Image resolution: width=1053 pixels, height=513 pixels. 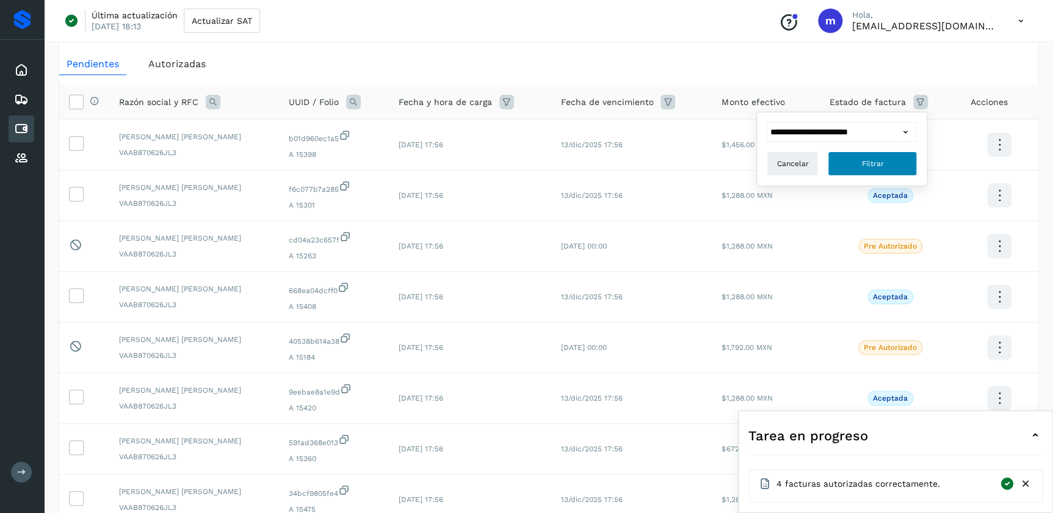 I want to click on span: Monto efectivo, so click(x=753, y=102).